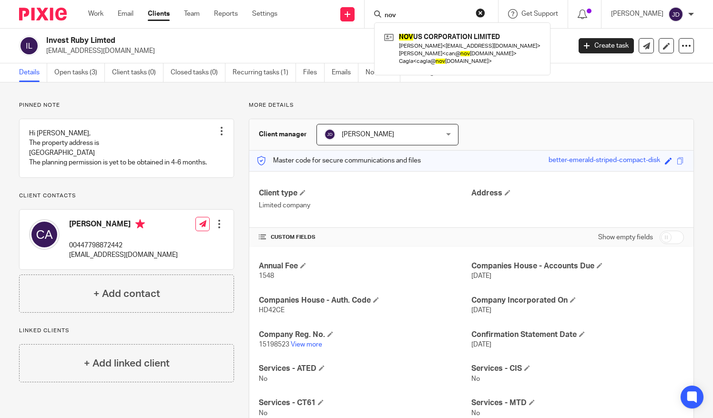 The height and width of the screenshot is (418, 713). I want to click on p: Client contacts, so click(126, 196).